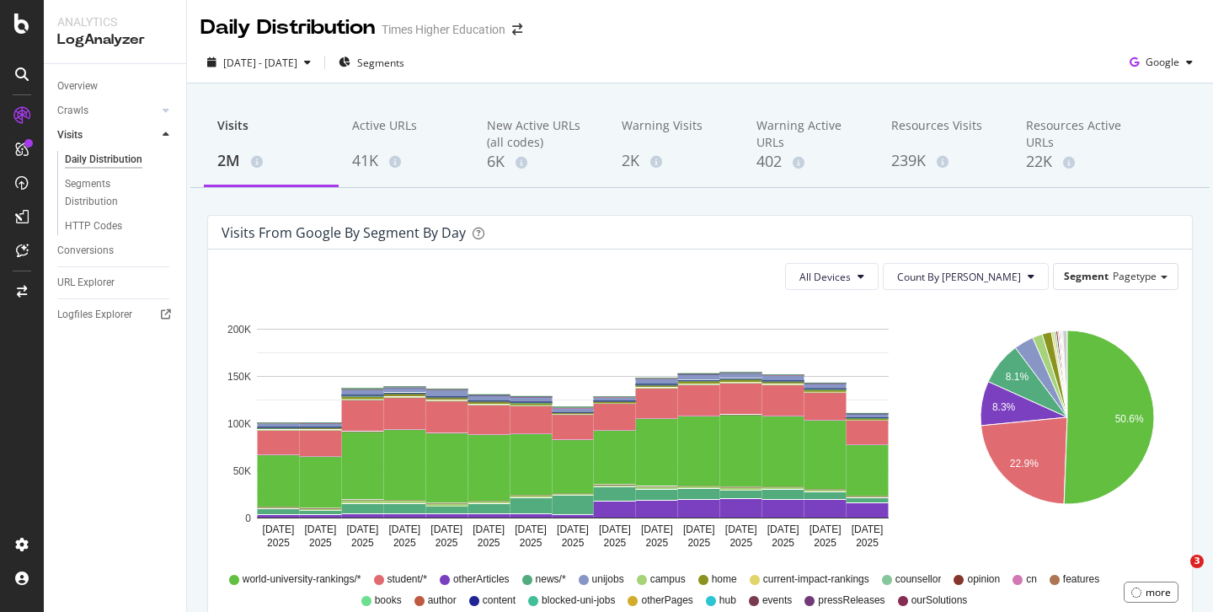 The image size is (1213, 612). Describe the element at coordinates (115, 314) in the screenshot. I see `a: Logfiles Explorer` at that location.